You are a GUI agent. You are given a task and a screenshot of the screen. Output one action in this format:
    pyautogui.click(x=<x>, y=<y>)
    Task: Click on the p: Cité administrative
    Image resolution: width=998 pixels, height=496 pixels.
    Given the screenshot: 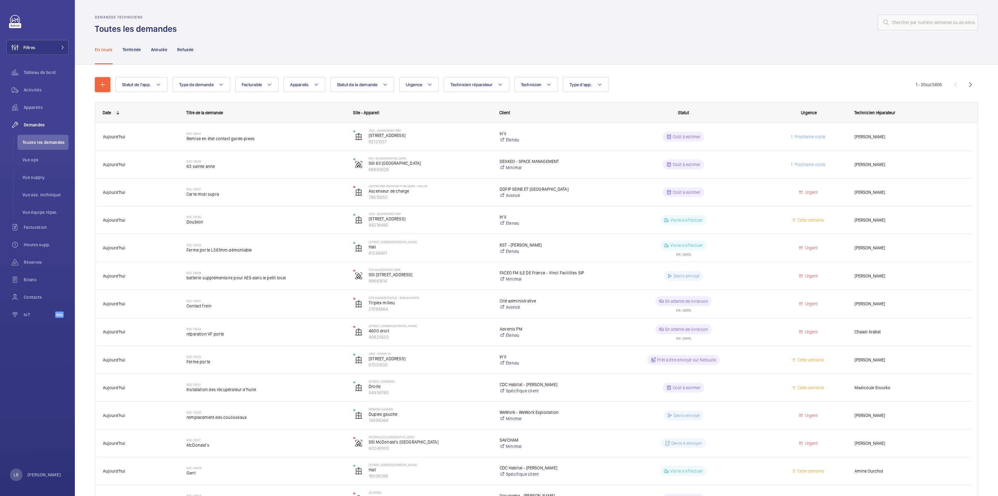 What is the action you would take?
    pyautogui.click(x=548, y=301)
    